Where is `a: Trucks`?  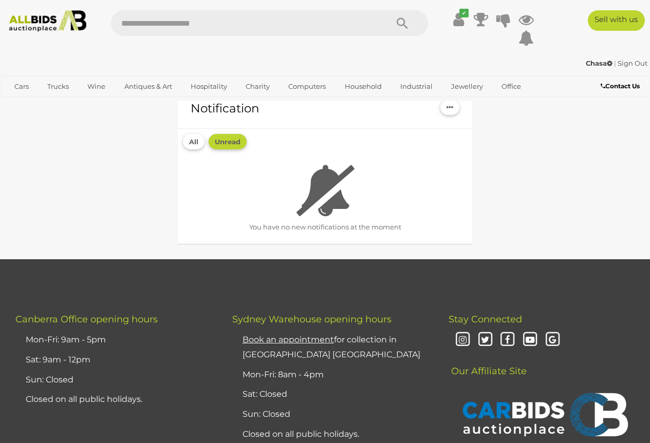 a: Trucks is located at coordinates (58, 86).